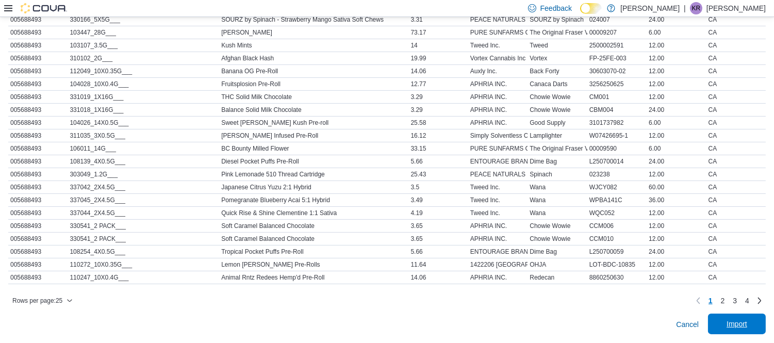  What do you see at coordinates (438, 58) in the screenshot?
I see `div: 19.99` at bounding box center [438, 58].